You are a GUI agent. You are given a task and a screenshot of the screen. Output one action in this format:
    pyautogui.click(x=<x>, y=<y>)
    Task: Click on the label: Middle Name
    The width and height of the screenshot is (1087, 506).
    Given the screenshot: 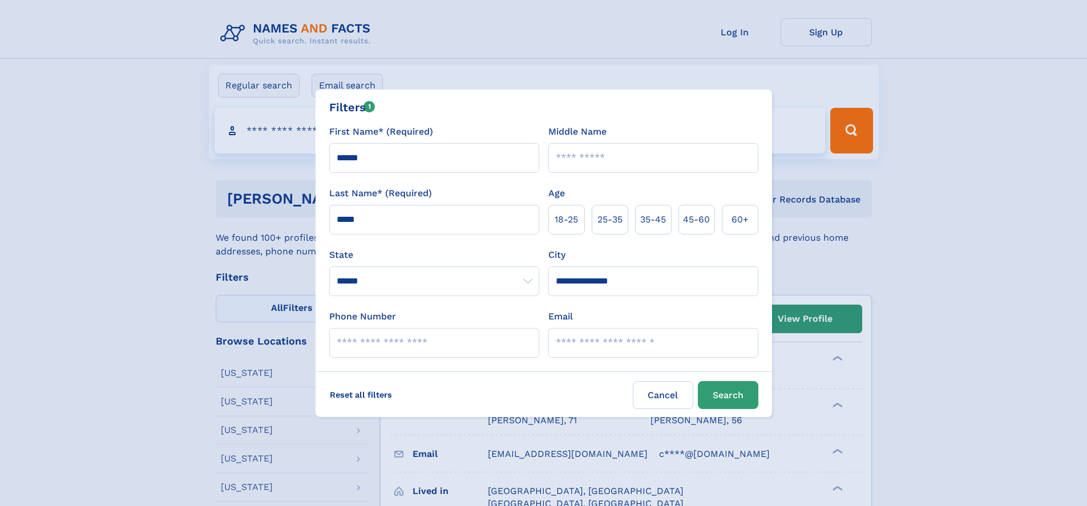 What is the action you would take?
    pyautogui.click(x=578, y=132)
    